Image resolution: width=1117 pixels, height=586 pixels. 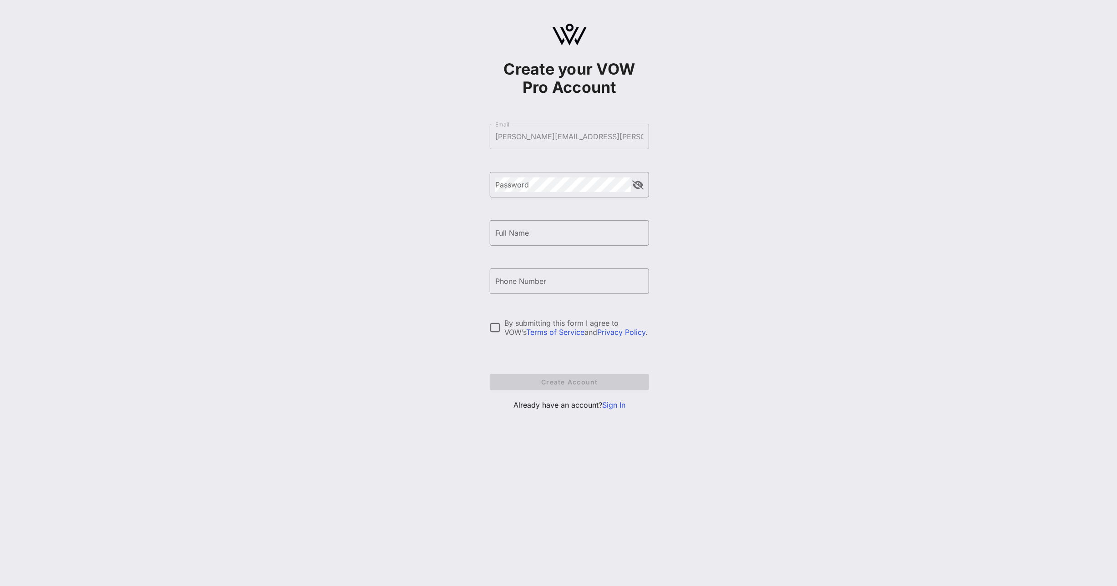 What do you see at coordinates (569, 78) in the screenshot?
I see `h1: Create your VOW Pro Account` at bounding box center [569, 78].